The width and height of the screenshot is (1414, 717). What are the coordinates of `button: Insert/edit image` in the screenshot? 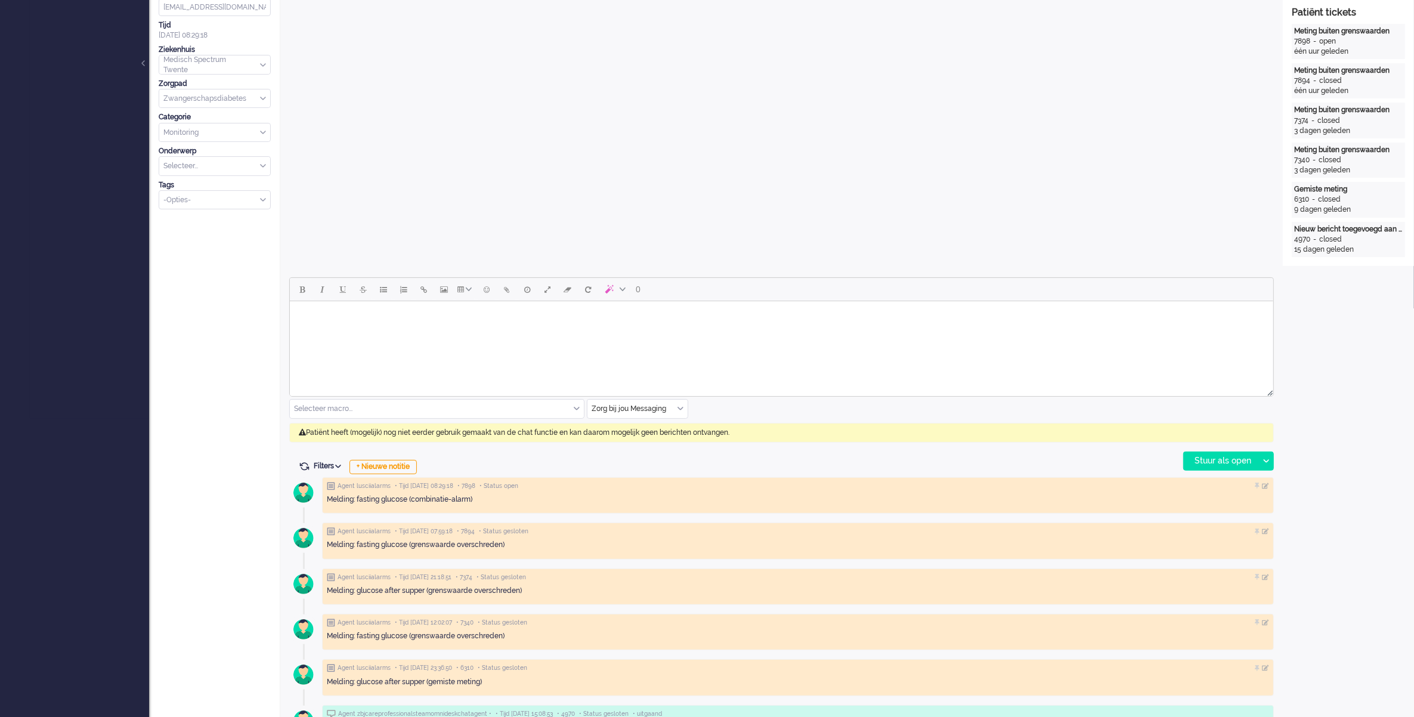 It's located at (444, 289).